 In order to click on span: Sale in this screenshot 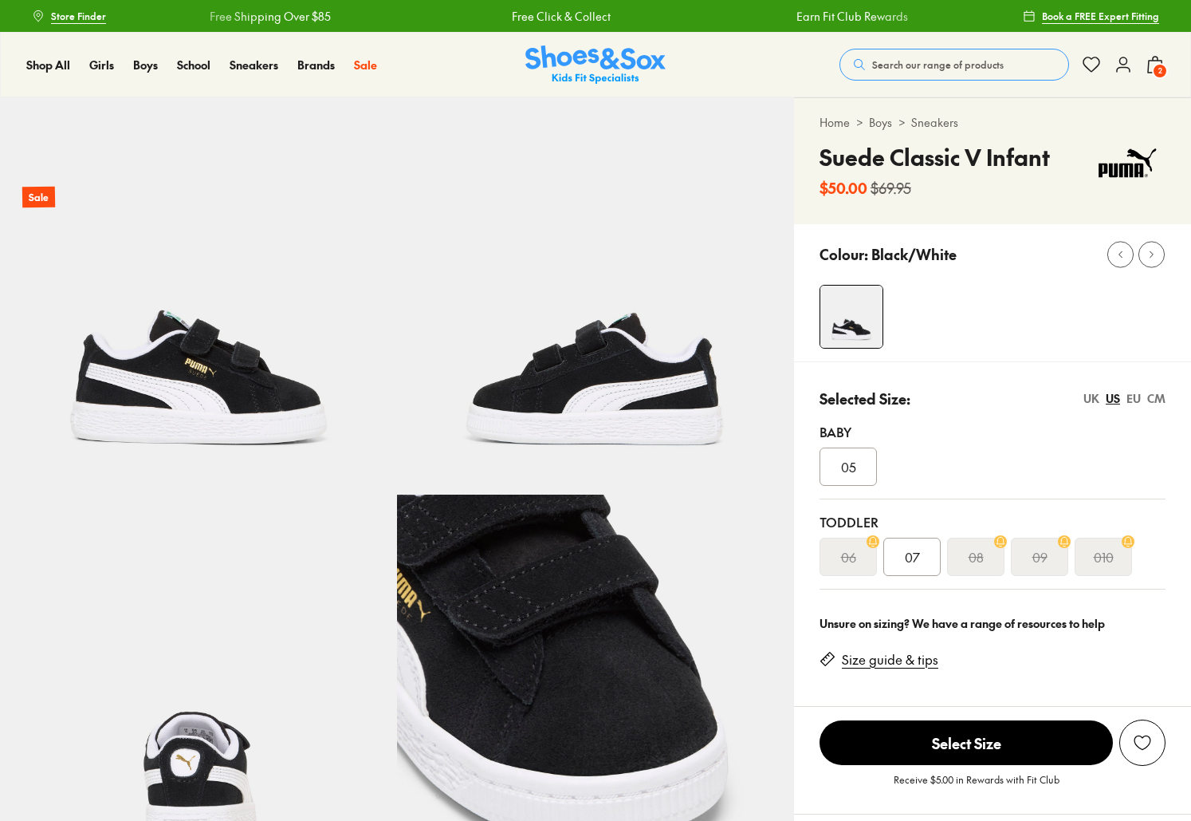, I will do `click(365, 65)`.